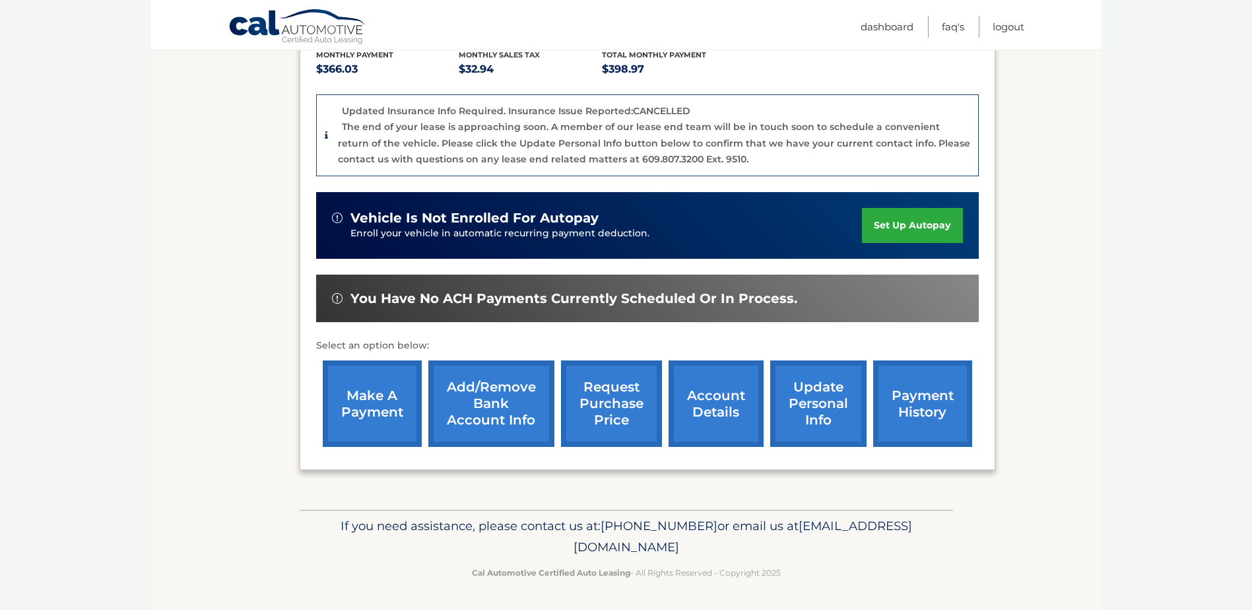 This screenshot has width=1252, height=610. What do you see at coordinates (387, 69) in the screenshot?
I see `p: $366.03` at bounding box center [387, 69].